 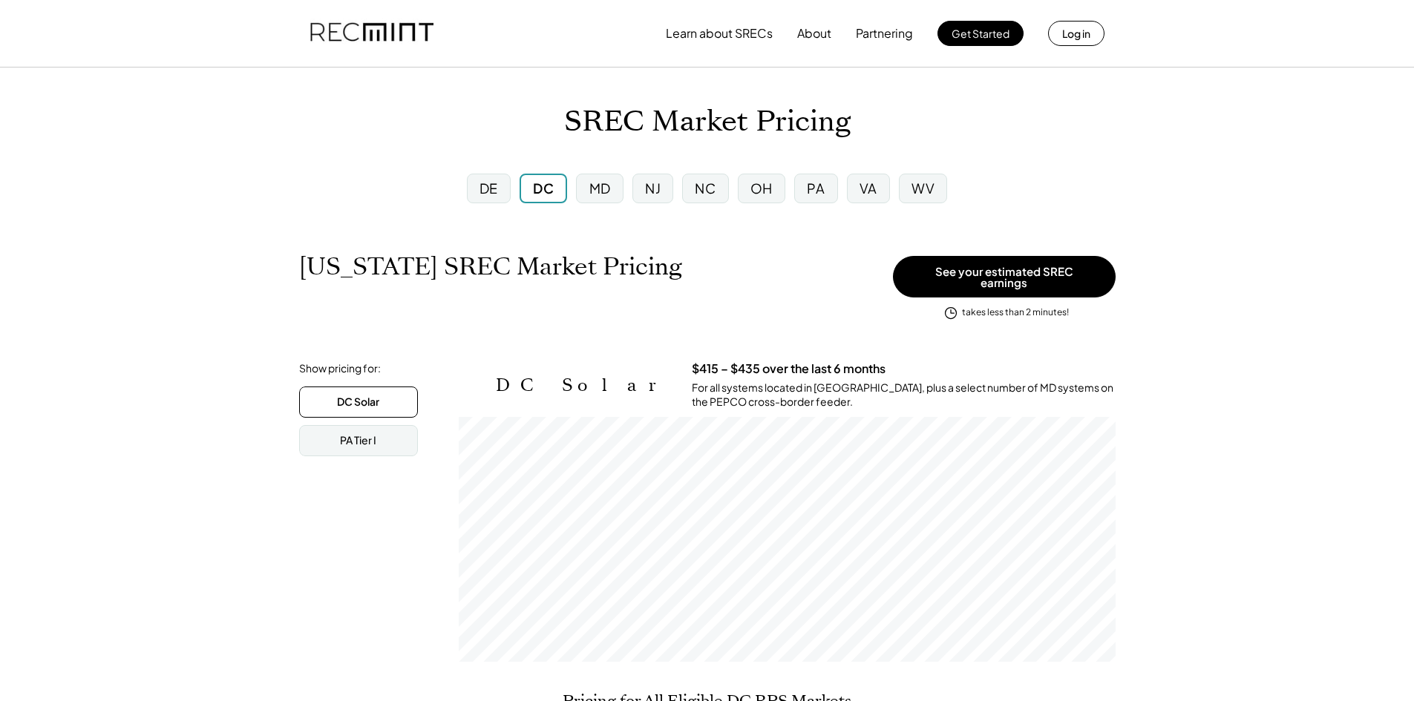 I want to click on div: OH, so click(x=762, y=188).